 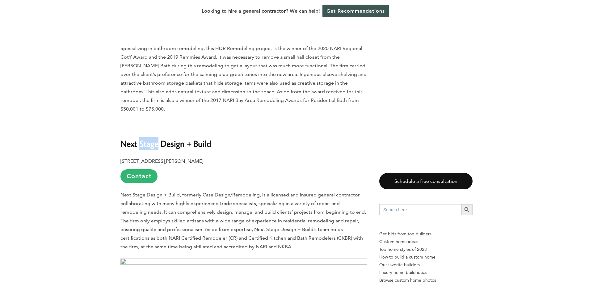 I want to click on a: Top home styles of 2023, so click(x=426, y=249).